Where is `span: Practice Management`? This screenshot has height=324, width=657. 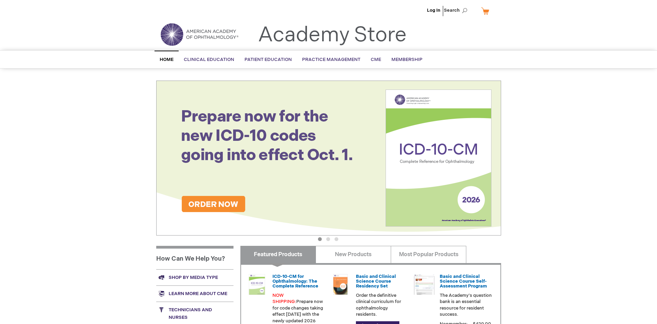 span: Practice Management is located at coordinates (331, 60).